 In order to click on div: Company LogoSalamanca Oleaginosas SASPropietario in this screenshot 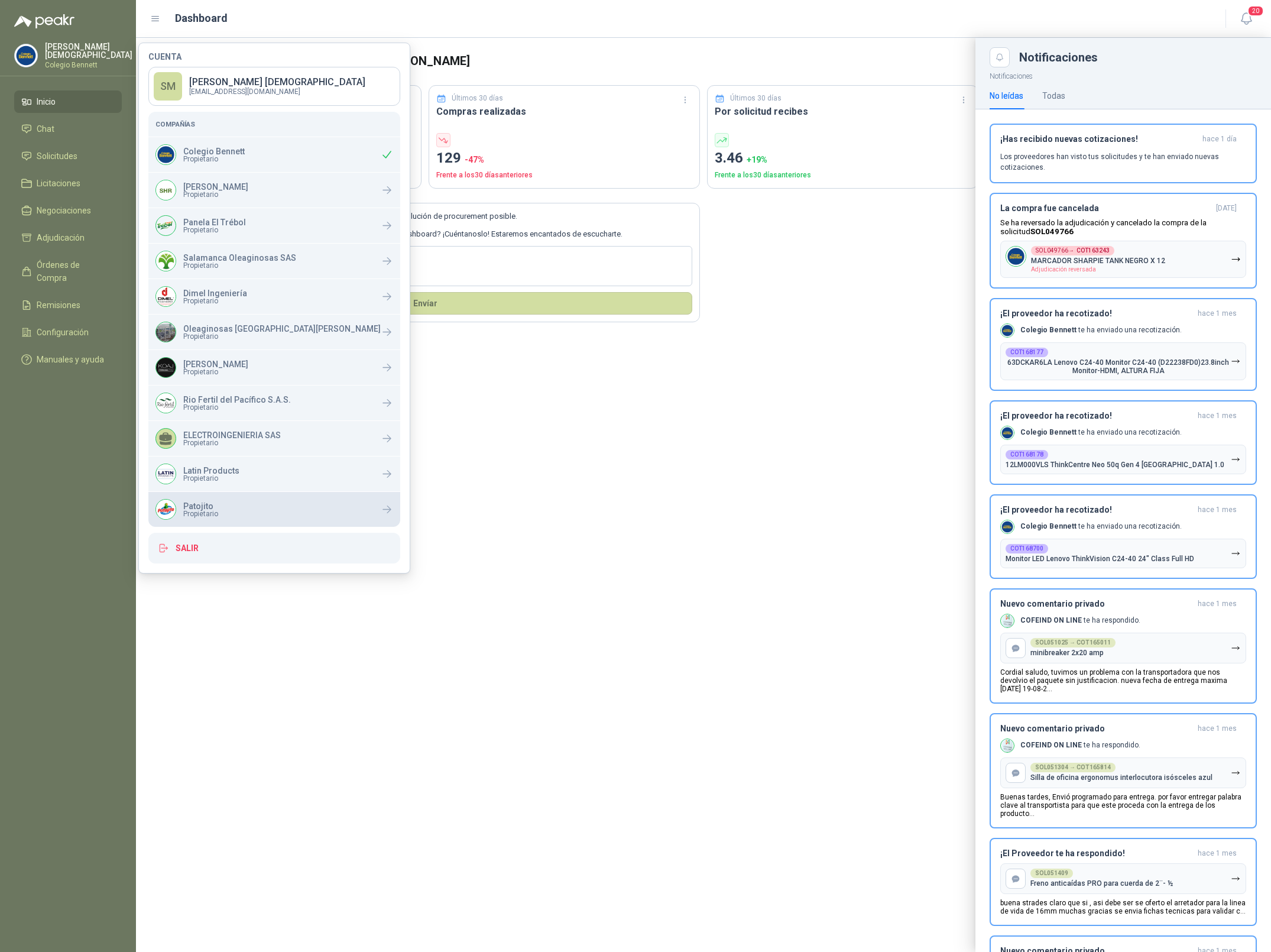, I will do `click(274, 261)`.